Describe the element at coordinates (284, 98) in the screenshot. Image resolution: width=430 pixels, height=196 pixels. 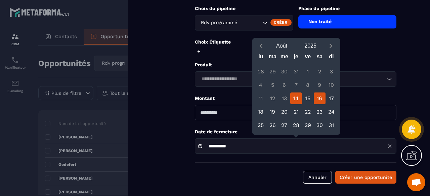
I see `div: 13` at that location.